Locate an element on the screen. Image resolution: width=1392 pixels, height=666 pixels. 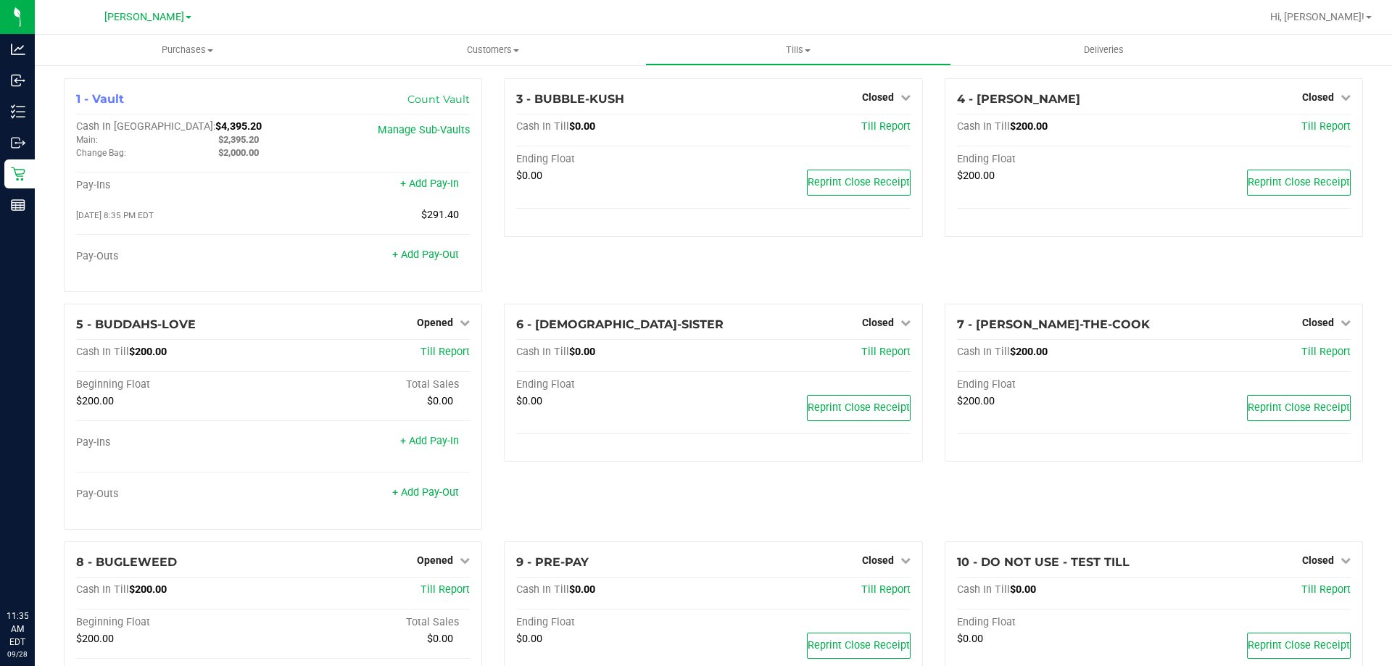
inline-svg: Inbound is located at coordinates (18, 80).